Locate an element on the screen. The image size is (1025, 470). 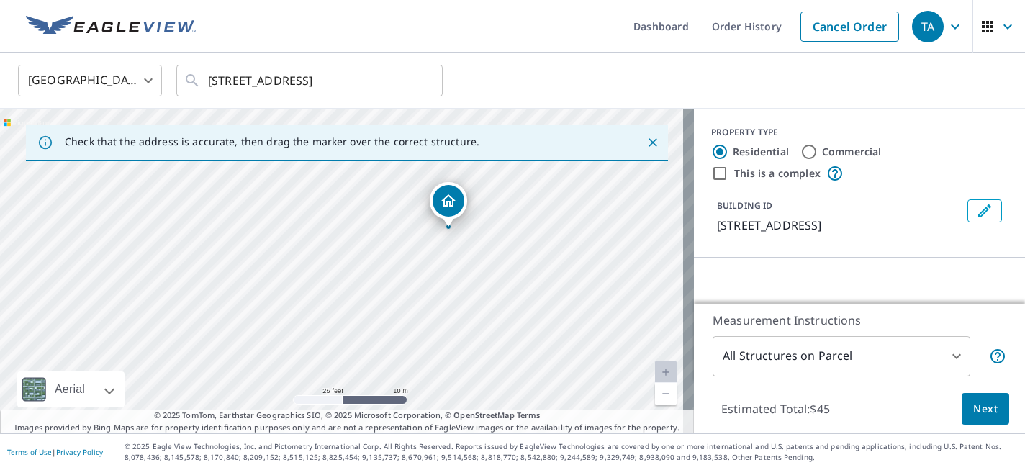
button: Next is located at coordinates (985, 409).